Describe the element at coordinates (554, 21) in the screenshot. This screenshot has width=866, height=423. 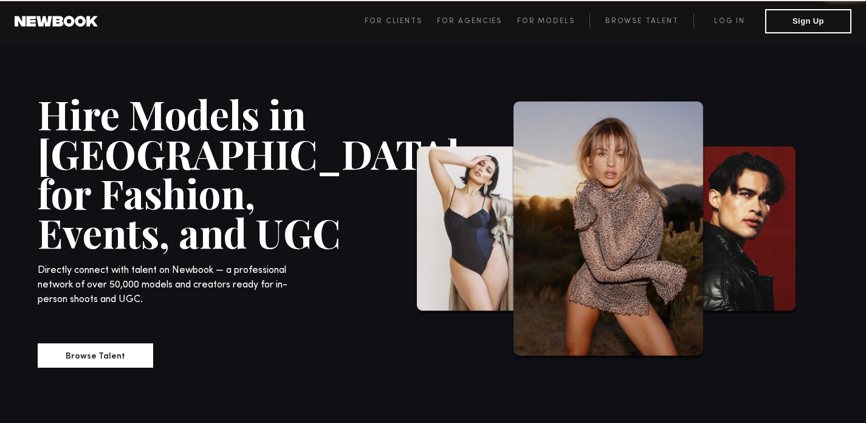
I see `a: For Models` at that location.